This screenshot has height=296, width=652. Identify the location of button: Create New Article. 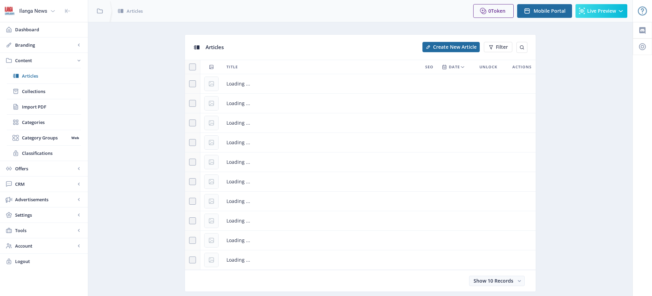
(451, 47).